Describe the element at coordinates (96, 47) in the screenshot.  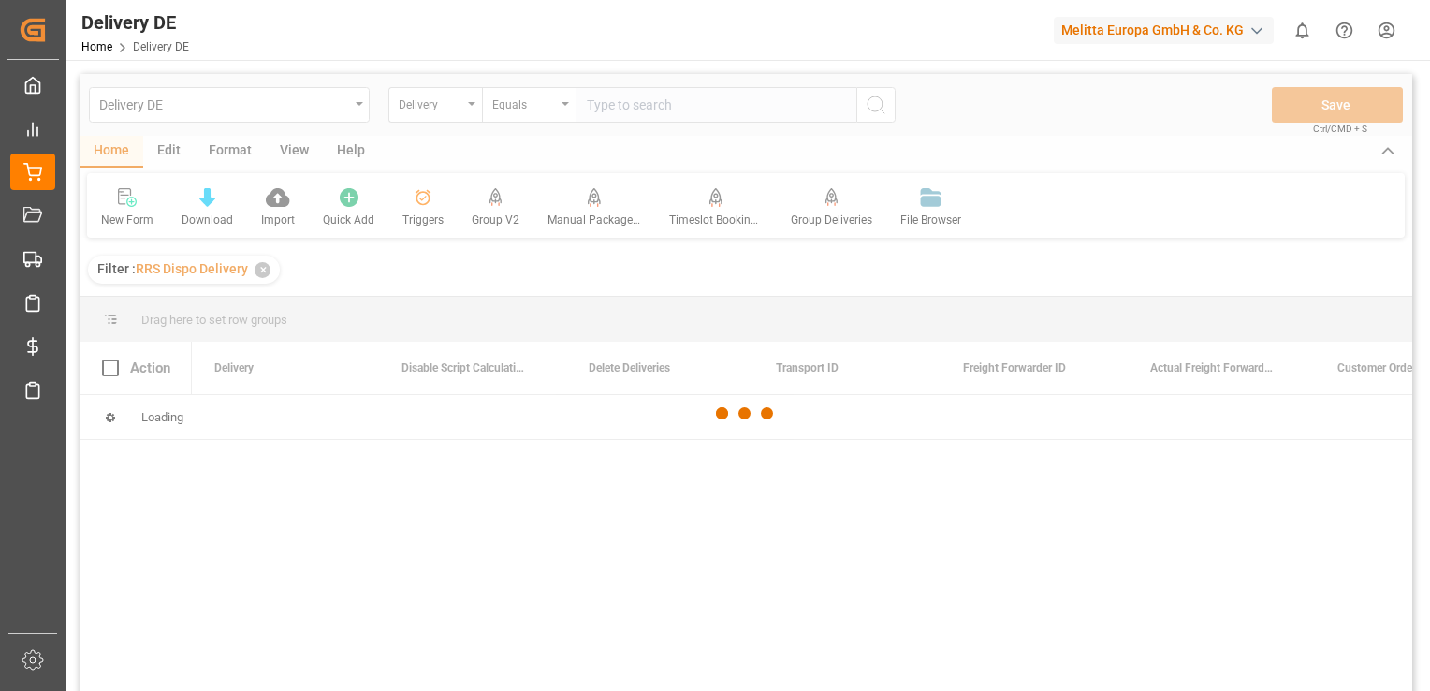
I see `a: Home` at that location.